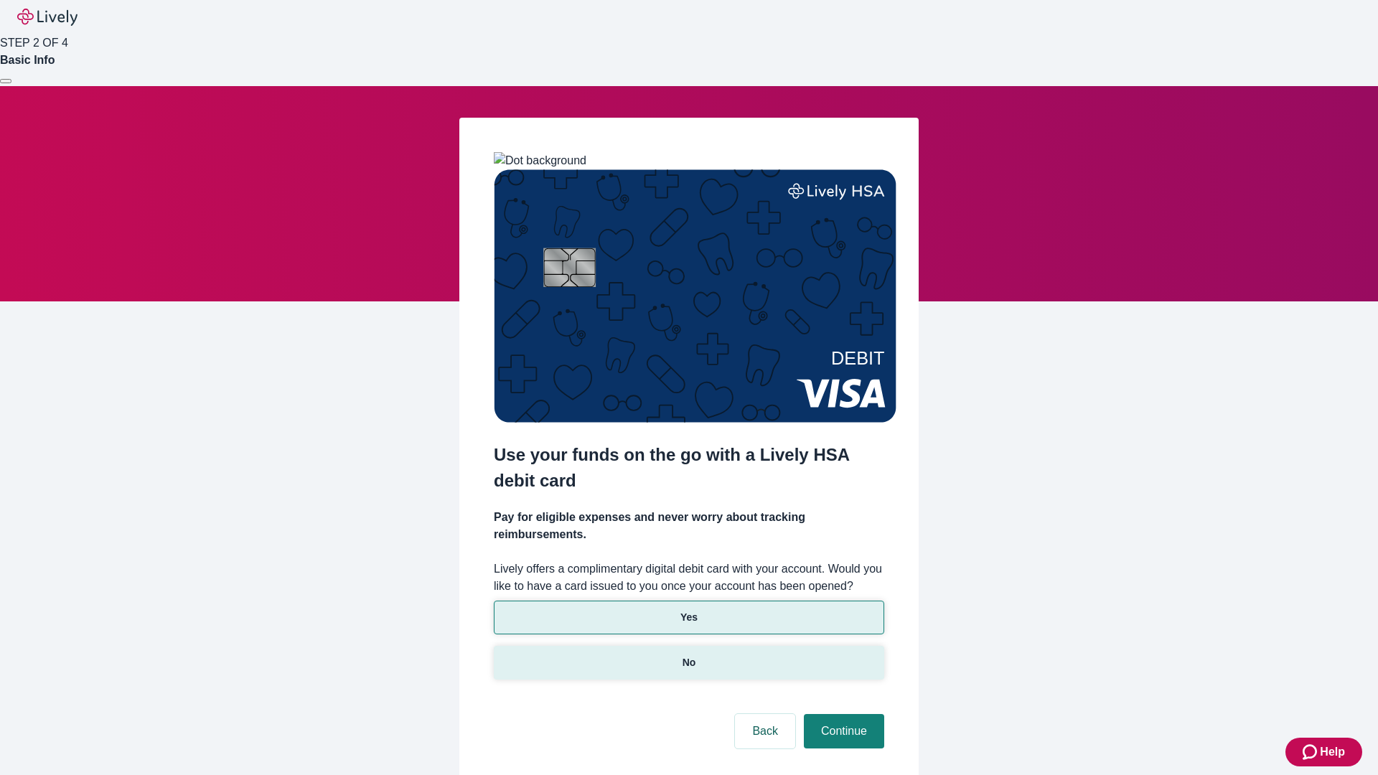  I want to click on button: Zendesk support iconHelp, so click(1323, 752).